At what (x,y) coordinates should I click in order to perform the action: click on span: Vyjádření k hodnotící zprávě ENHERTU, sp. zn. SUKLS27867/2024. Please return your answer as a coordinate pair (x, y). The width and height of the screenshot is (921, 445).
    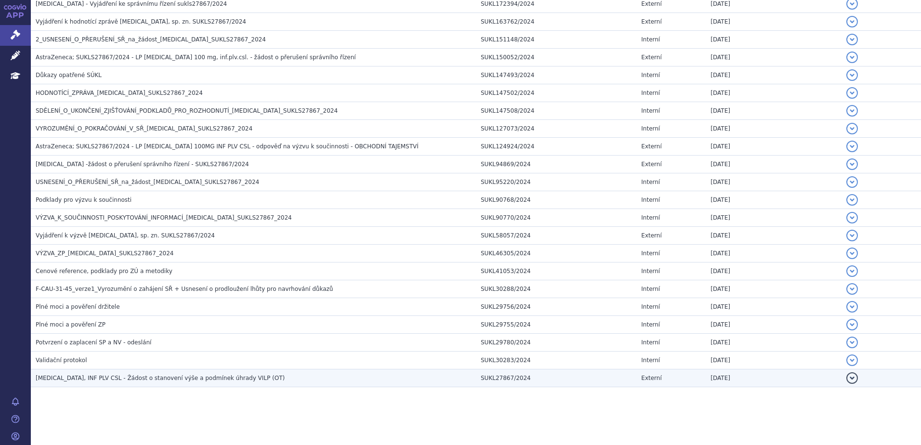
    Looking at the image, I should click on (141, 22).